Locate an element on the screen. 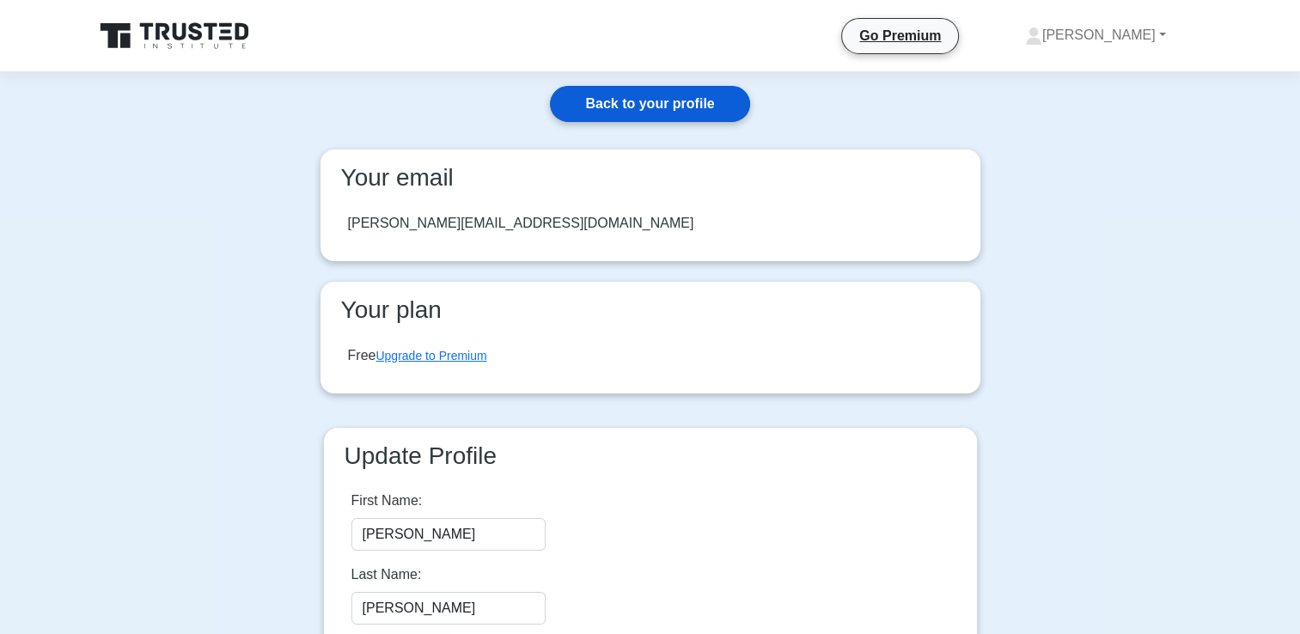 The height and width of the screenshot is (634, 1300). a: Upgrade to Premium is located at coordinates (431, 356).